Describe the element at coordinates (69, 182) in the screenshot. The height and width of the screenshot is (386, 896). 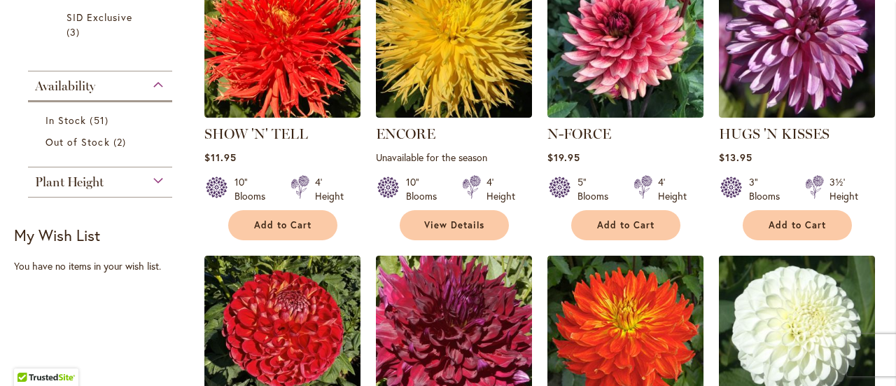
I see `span: Plant Height` at that location.